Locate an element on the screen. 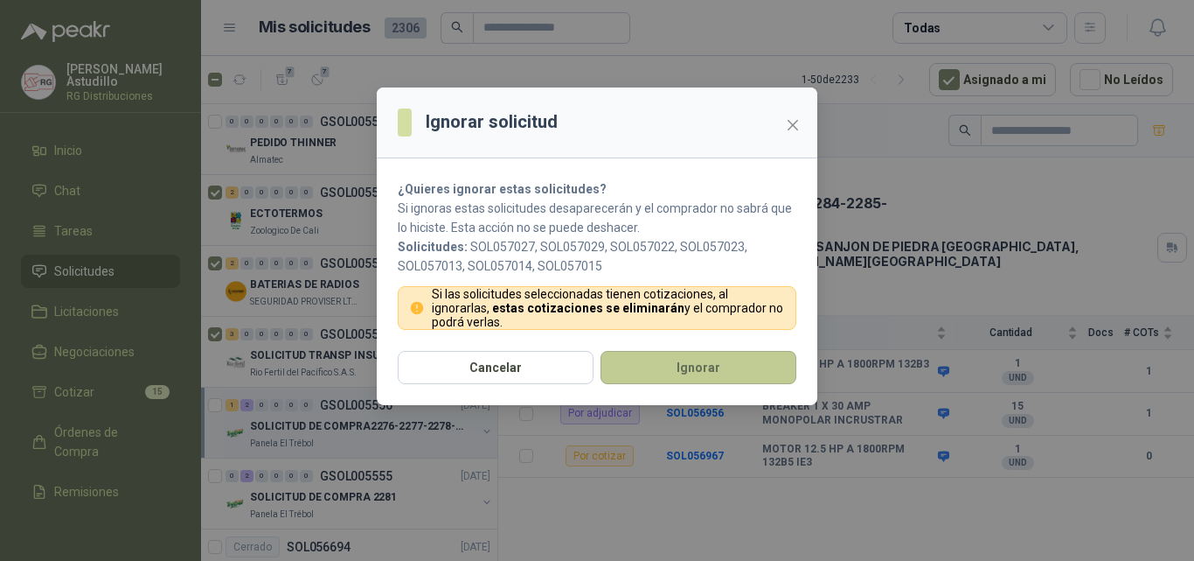 This screenshot has width=1194, height=561. p: Si las solicitudes seleccionadas tienen cotizaciones, al ignorarlas, y el comprador no podrá verlas. is located at coordinates (609, 308).